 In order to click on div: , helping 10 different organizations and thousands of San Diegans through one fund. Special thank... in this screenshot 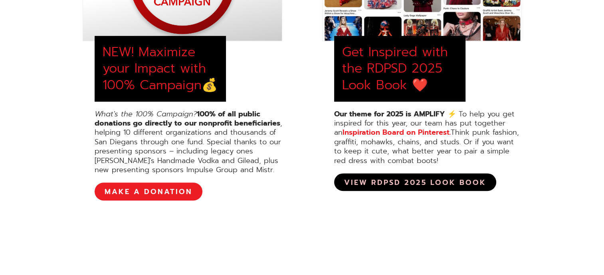, I will do `click(188, 142)`.